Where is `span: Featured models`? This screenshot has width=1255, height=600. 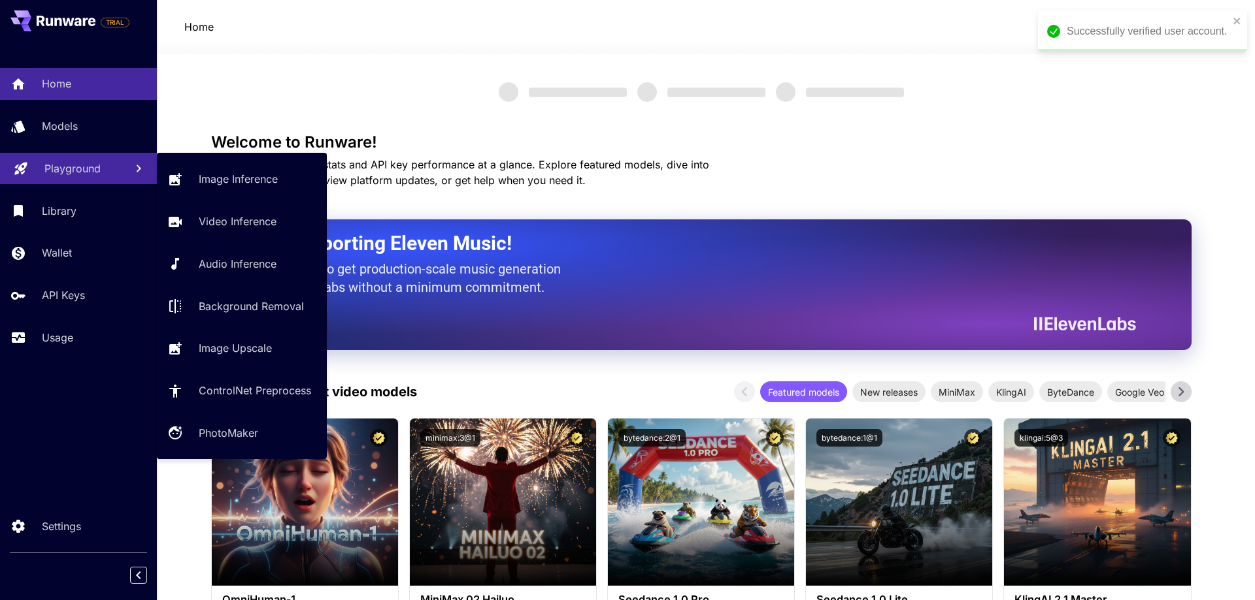
span: Featured models is located at coordinates (803, 392).